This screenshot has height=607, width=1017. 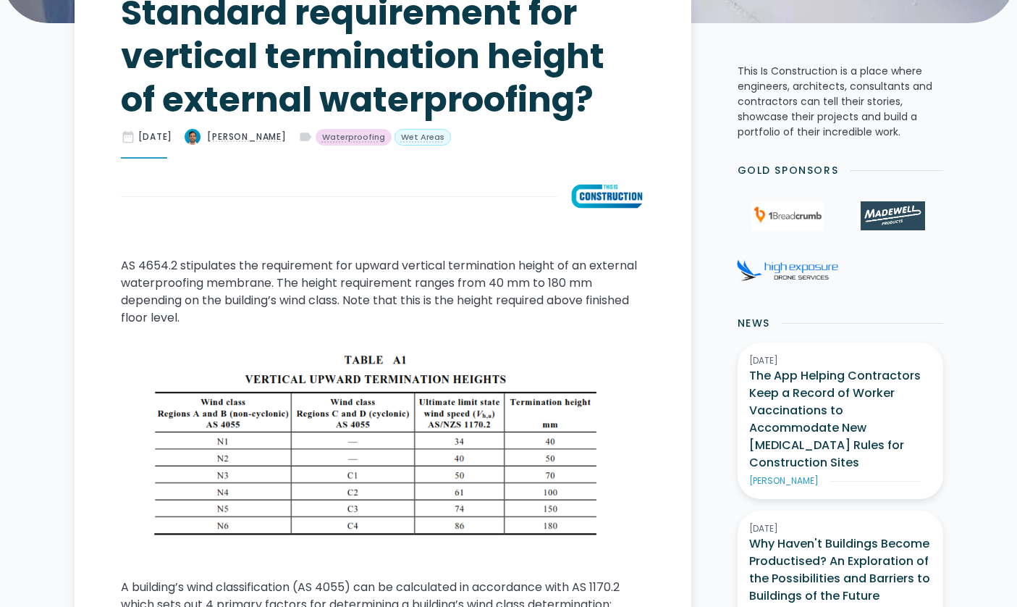 I want to click on img: High Exposure, so click(x=788, y=270).